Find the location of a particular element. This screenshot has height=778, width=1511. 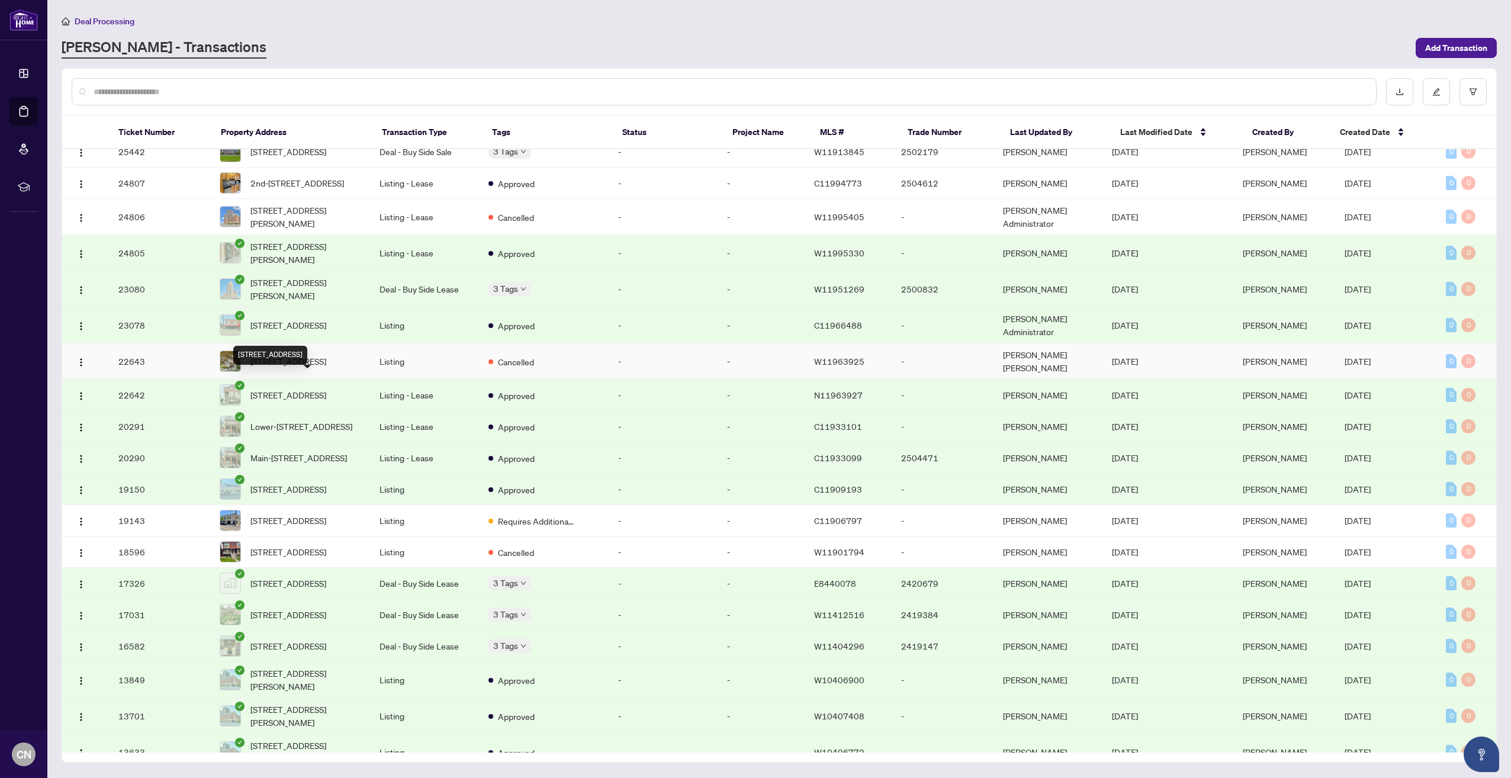

button: Add Transaction is located at coordinates (1456, 48).